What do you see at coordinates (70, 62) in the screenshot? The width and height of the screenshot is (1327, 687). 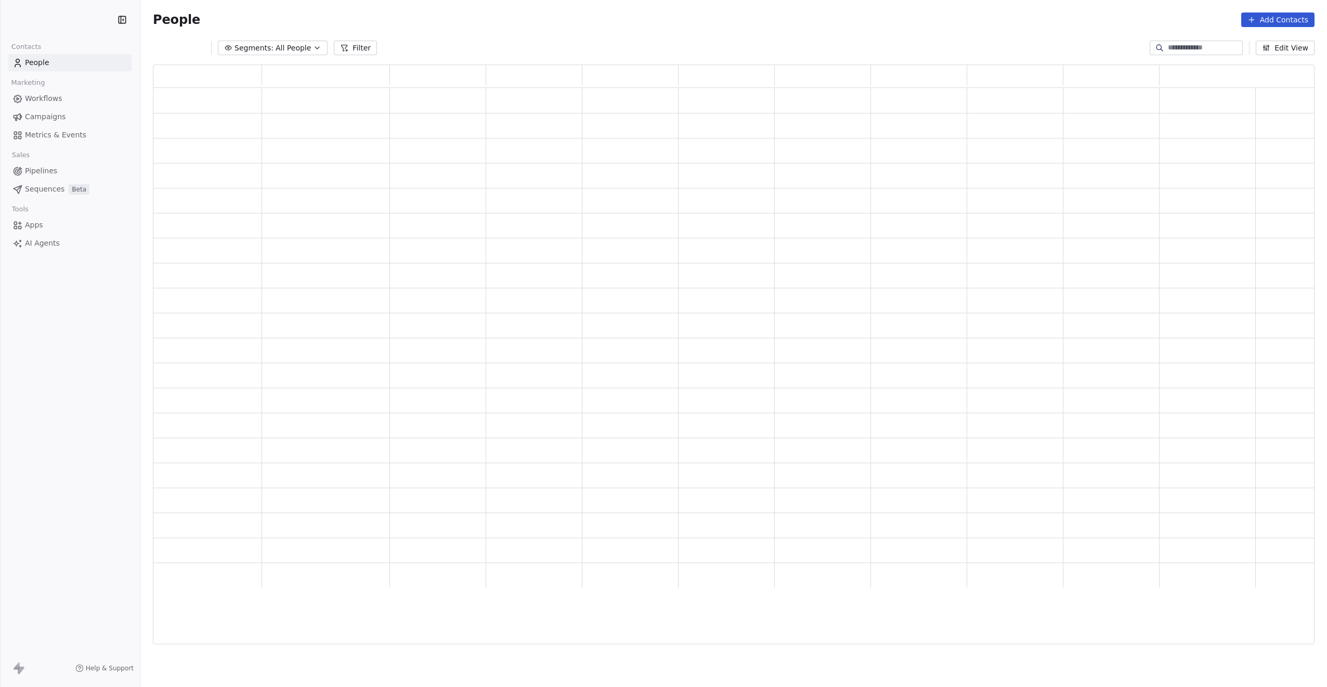 I see `a: People` at bounding box center [70, 62].